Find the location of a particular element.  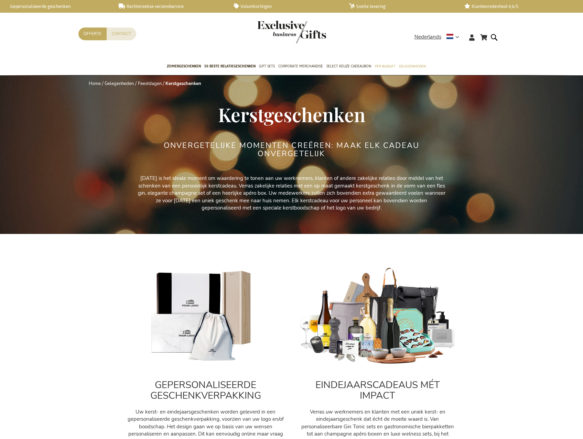

a: store logo is located at coordinates (274, 32).